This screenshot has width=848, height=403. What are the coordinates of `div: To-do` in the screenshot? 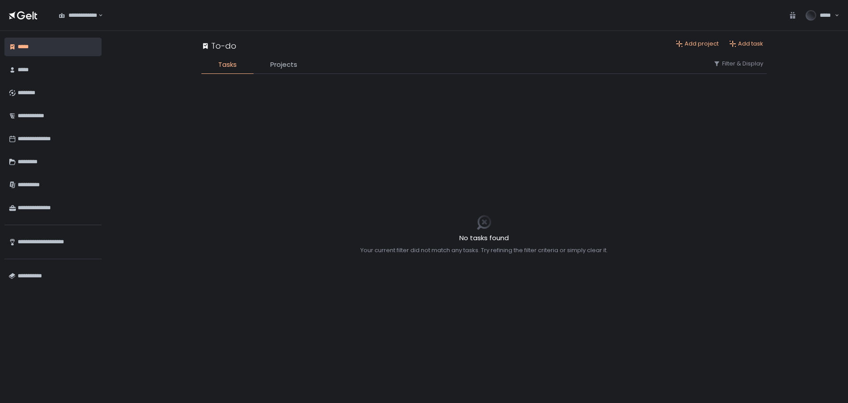 It's located at (219, 46).